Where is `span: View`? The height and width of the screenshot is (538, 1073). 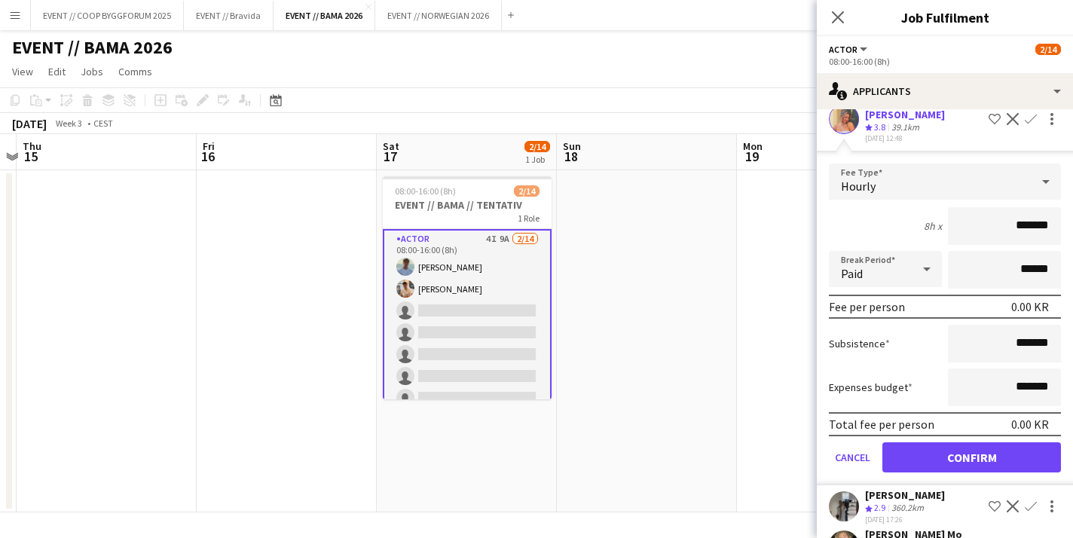
span: View is located at coordinates (23, 72).